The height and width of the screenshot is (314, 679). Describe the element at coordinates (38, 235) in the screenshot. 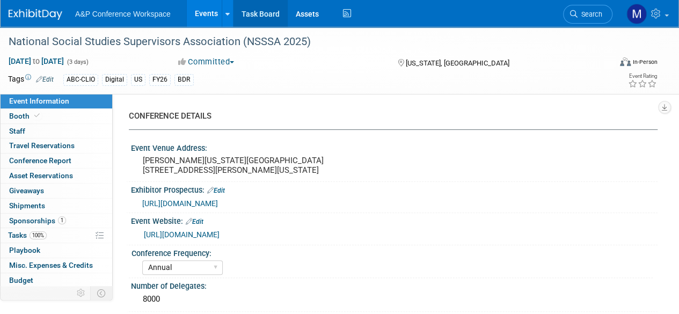

I see `span: 100%` at that location.